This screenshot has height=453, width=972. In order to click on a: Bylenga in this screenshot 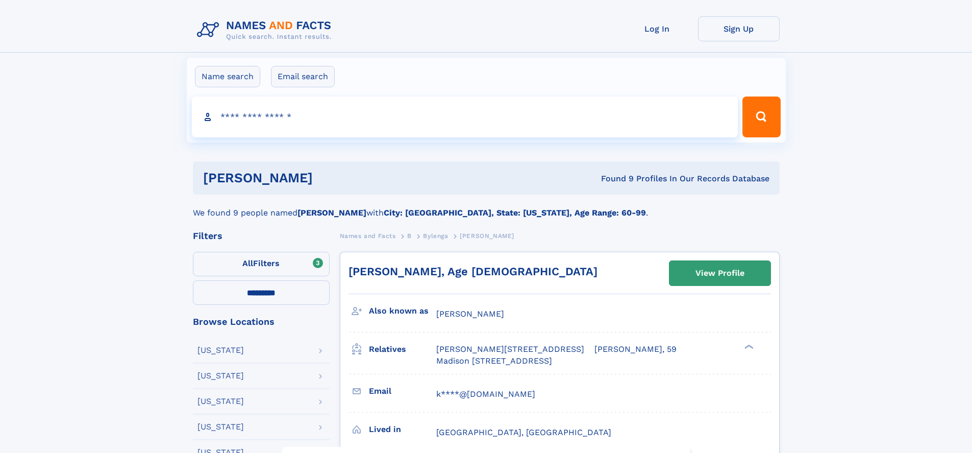, I will do `click(435, 235)`.